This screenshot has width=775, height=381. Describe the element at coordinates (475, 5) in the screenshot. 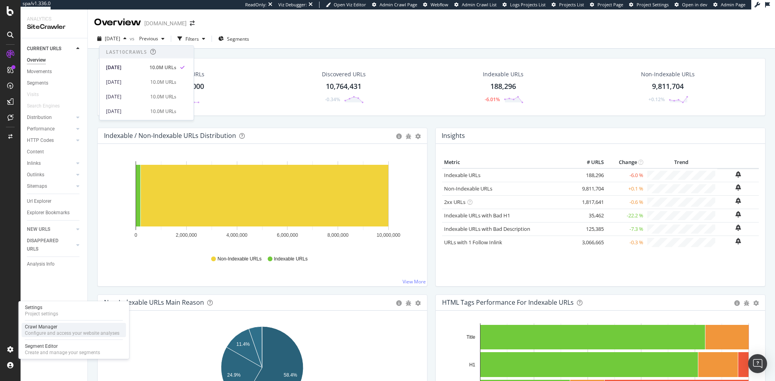

I see `a: Admin Crawl List` at that location.